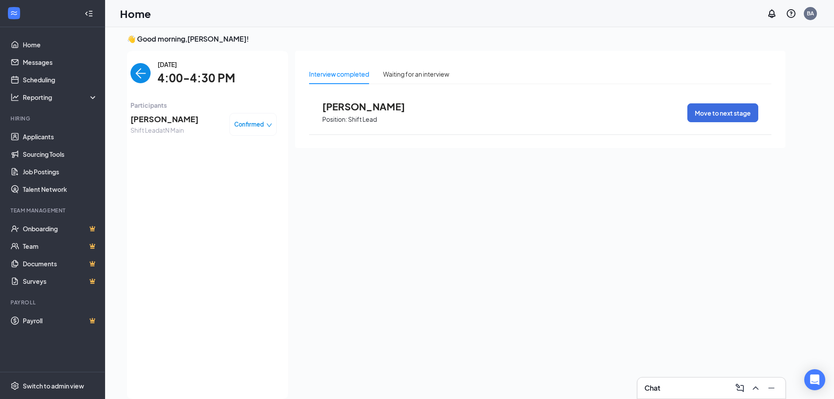  What do you see at coordinates (60, 137) in the screenshot?
I see `a: Applicants` at bounding box center [60, 137].